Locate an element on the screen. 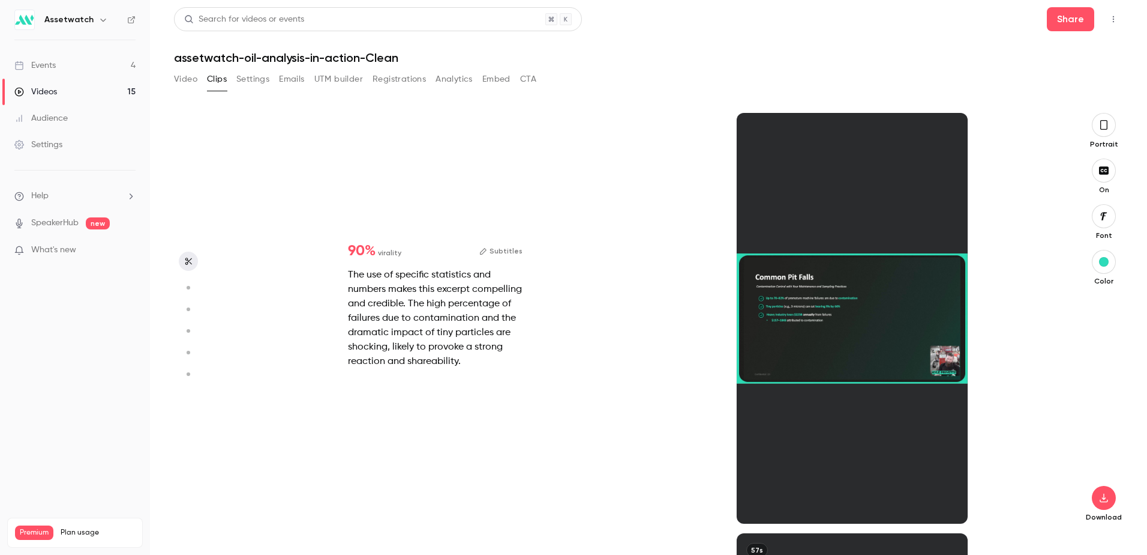 This screenshot has width=1147, height=555. button: Analytics is located at coordinates (454, 79).